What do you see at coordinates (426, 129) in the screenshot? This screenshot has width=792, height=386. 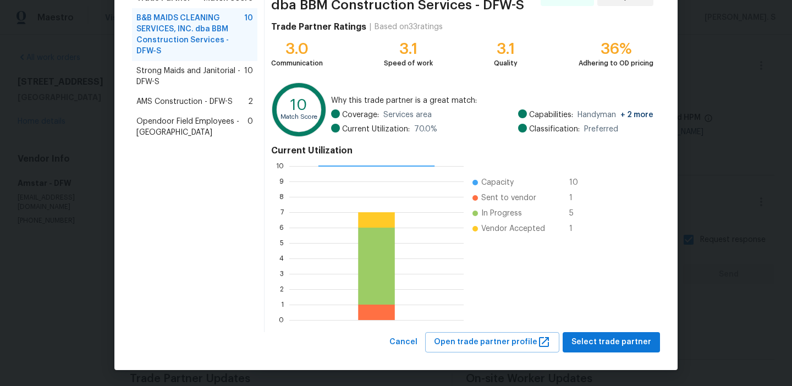 I see `span: 70.0 %` at bounding box center [426, 129].